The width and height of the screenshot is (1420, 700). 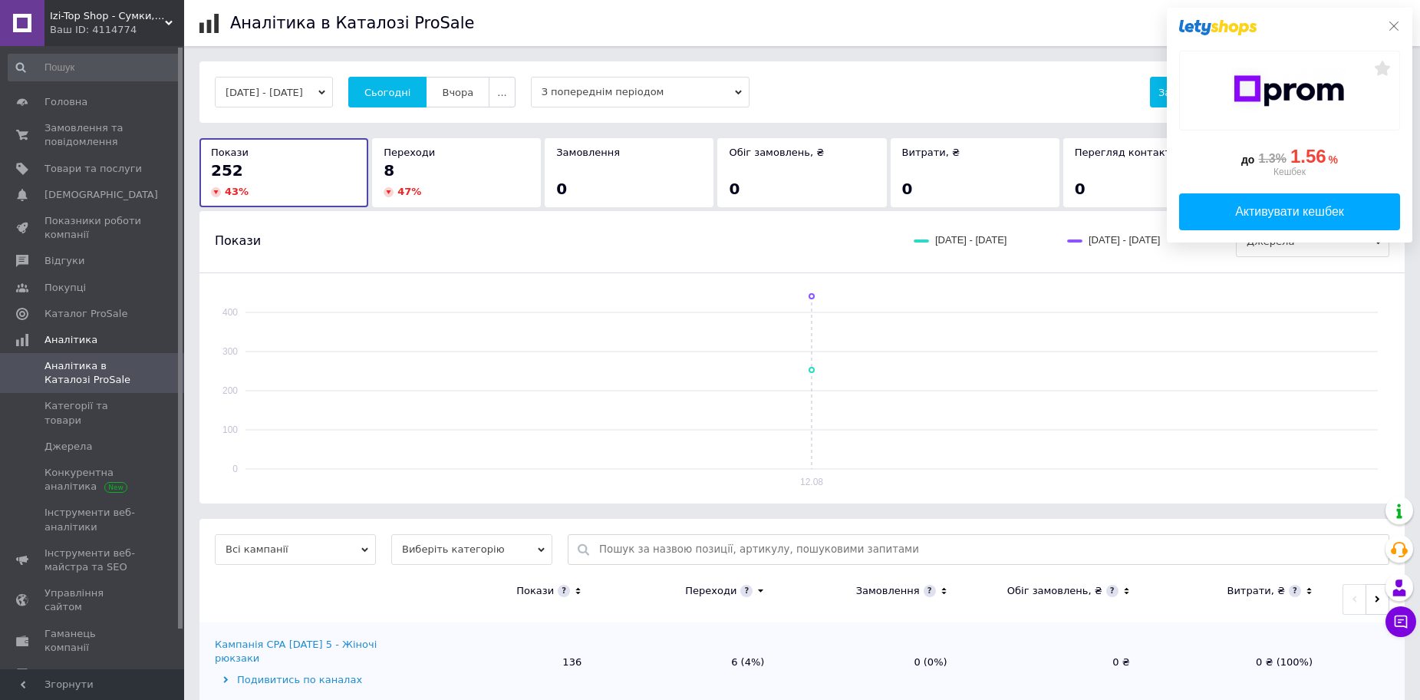 What do you see at coordinates (230, 312) in the screenshot?
I see `text: 400` at bounding box center [230, 312].